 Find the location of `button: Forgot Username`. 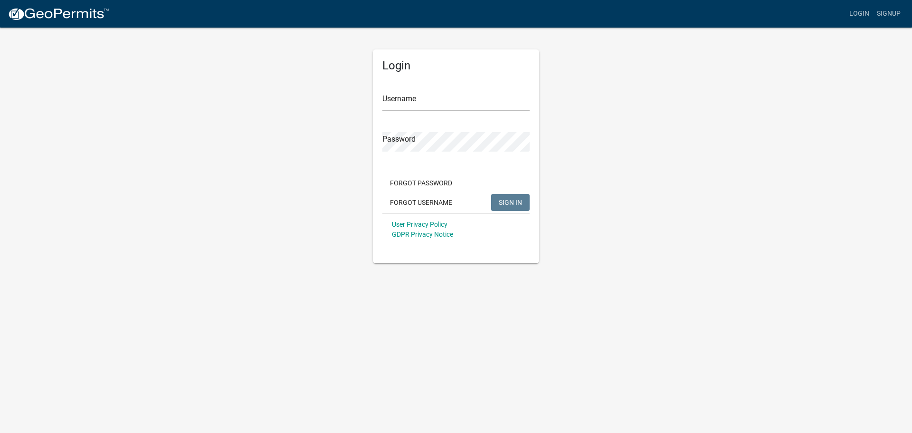

button: Forgot Username is located at coordinates (421, 202).